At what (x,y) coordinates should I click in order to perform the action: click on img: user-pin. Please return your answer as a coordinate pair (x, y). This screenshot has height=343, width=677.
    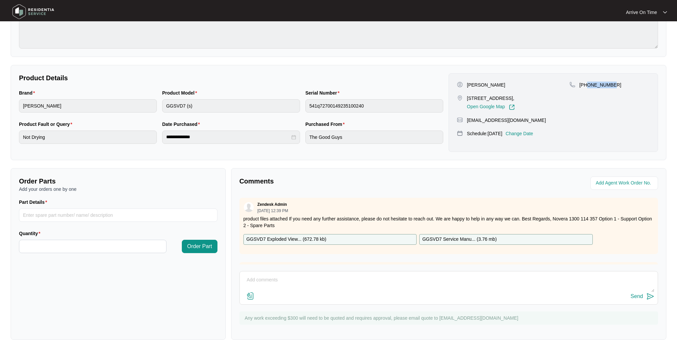
    Looking at the image, I should click on (460, 85).